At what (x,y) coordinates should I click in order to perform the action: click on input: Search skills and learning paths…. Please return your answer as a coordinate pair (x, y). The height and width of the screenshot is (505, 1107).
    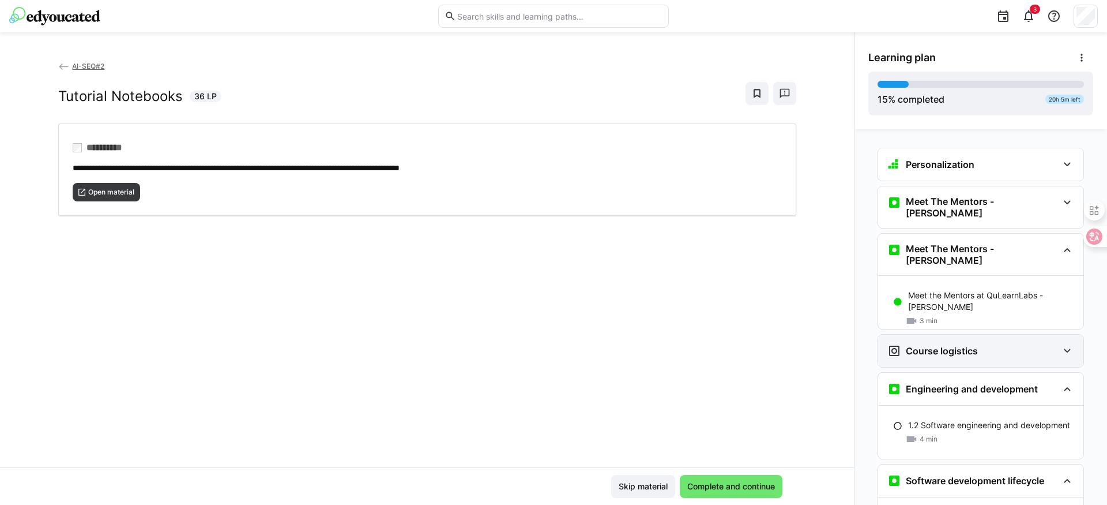
    Looking at the image, I should click on (559, 16).